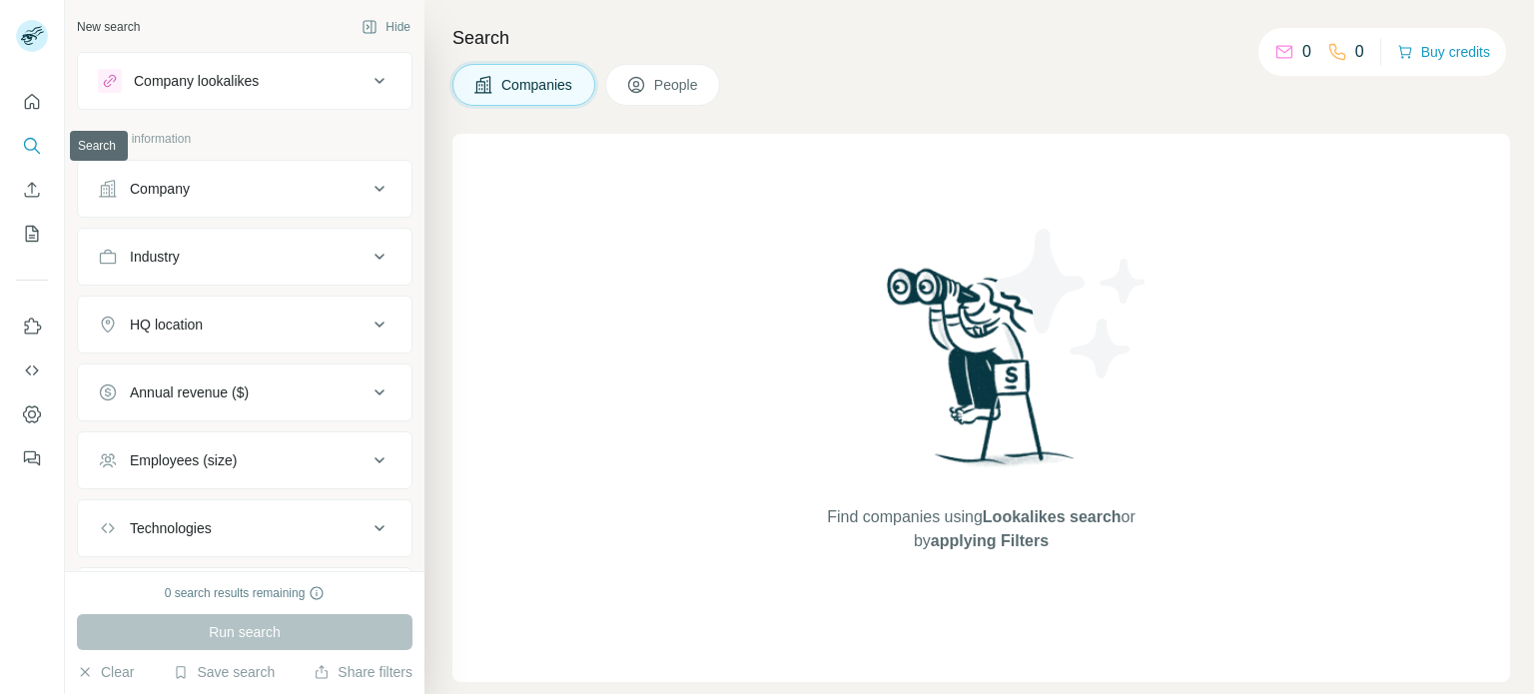 This screenshot has width=1534, height=694. I want to click on button: Technologies, so click(245, 528).